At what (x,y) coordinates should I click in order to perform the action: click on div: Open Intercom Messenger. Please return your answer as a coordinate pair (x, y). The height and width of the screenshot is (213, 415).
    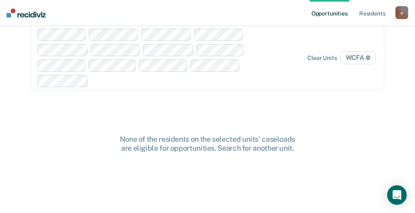
    Looking at the image, I should click on (397, 195).